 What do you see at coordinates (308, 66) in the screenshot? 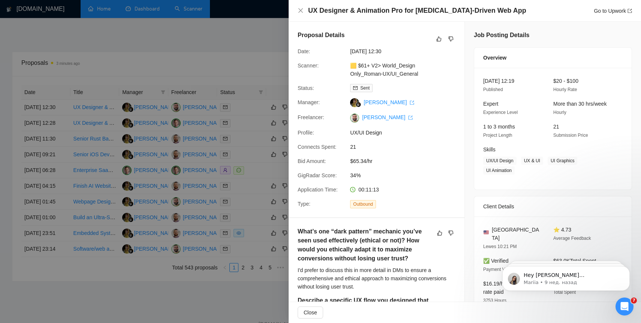
I see `span: Scanner:` at bounding box center [308, 66].